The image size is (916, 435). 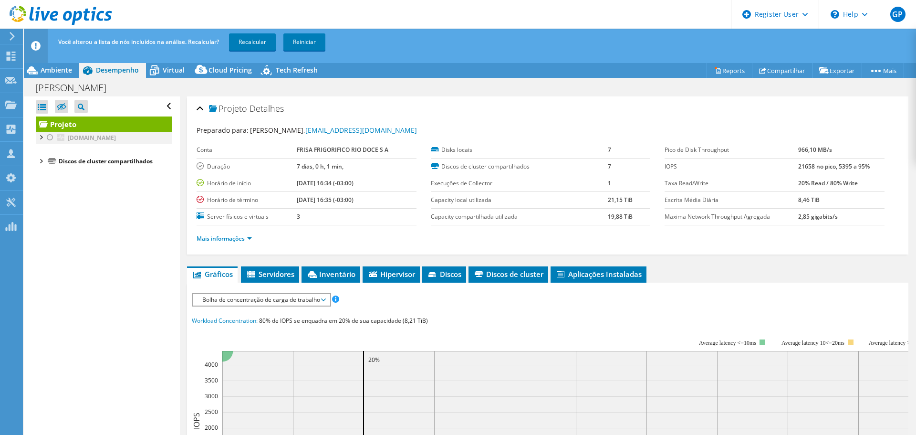 What do you see at coordinates (320, 166) in the screenshot?
I see `b: 7 dias, 0 h, 1 min,` at bounding box center [320, 166].